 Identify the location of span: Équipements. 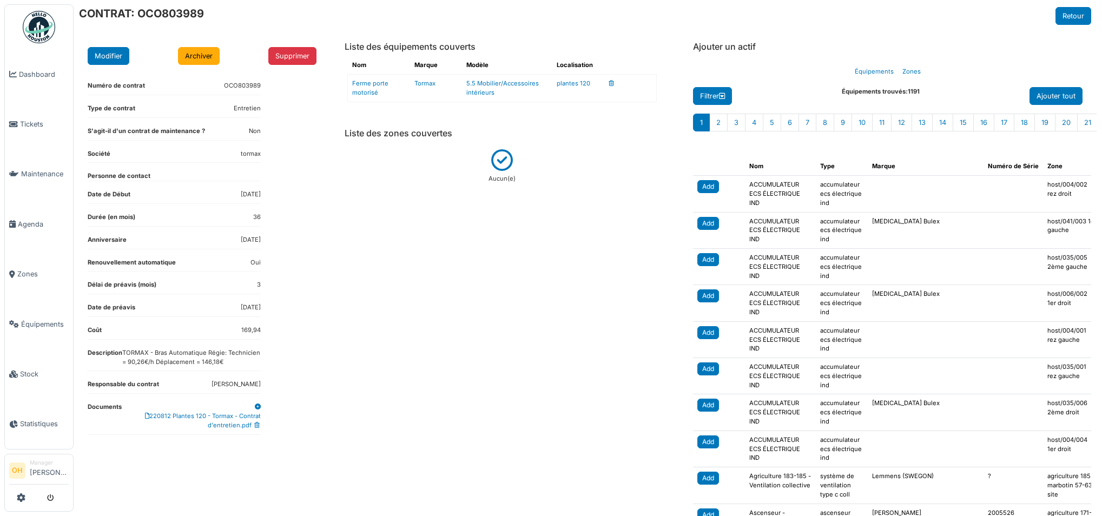
(45, 324).